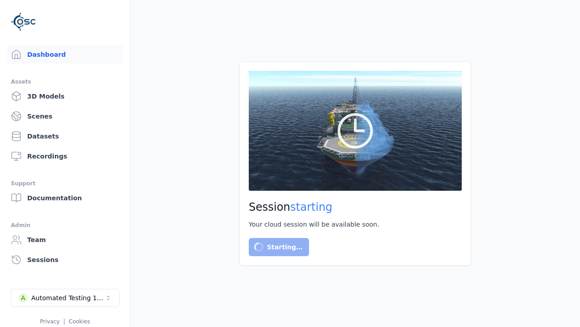 The width and height of the screenshot is (580, 327). What do you see at coordinates (65, 259) in the screenshot?
I see `a: Sessions` at bounding box center [65, 259].